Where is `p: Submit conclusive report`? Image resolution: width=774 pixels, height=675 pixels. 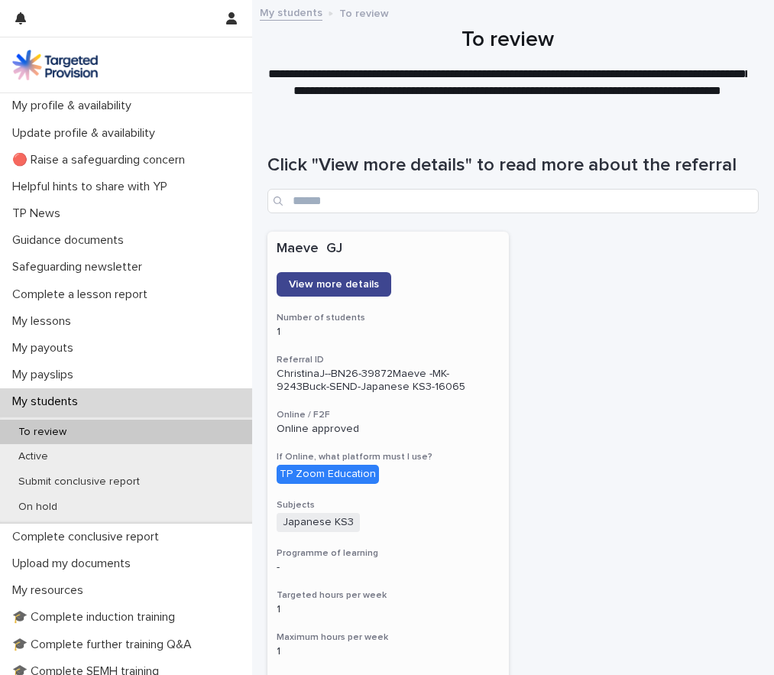 p: Submit conclusive report is located at coordinates (79, 482).